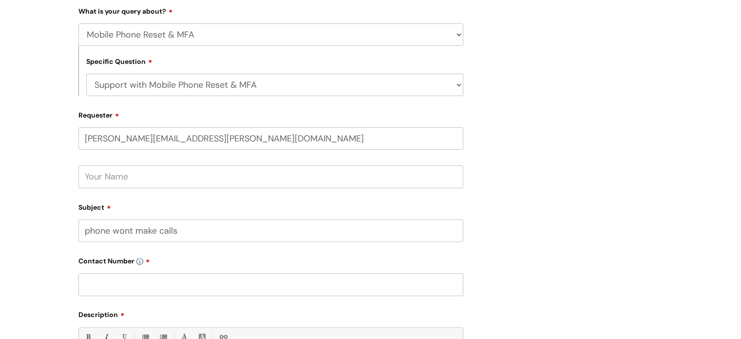 The width and height of the screenshot is (741, 339). What do you see at coordinates (271, 259) in the screenshot?
I see `label: Contact Number` at bounding box center [271, 259].